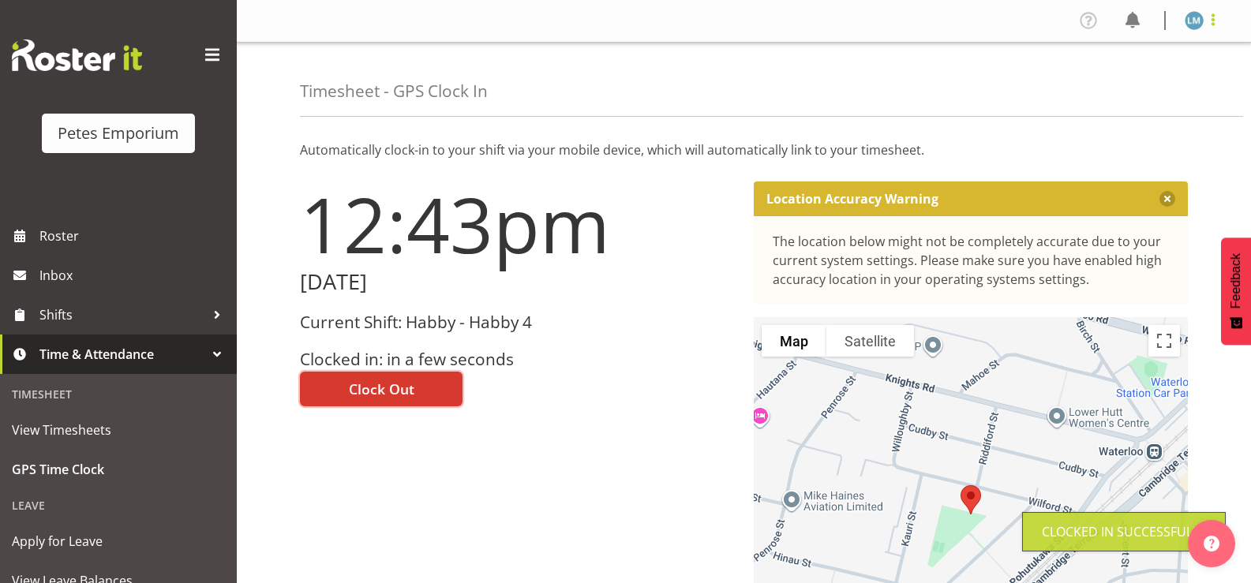 This screenshot has width=1251, height=583. Describe the element at coordinates (794, 341) in the screenshot. I see `button: Show street map` at that location.